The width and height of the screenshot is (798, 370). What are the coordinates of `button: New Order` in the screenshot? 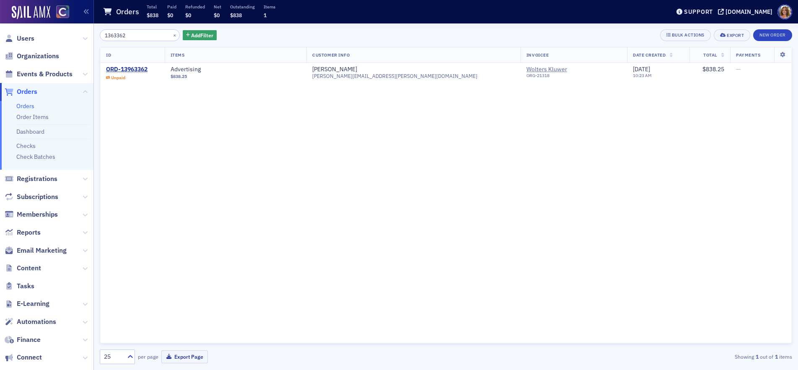 It's located at (773, 35).